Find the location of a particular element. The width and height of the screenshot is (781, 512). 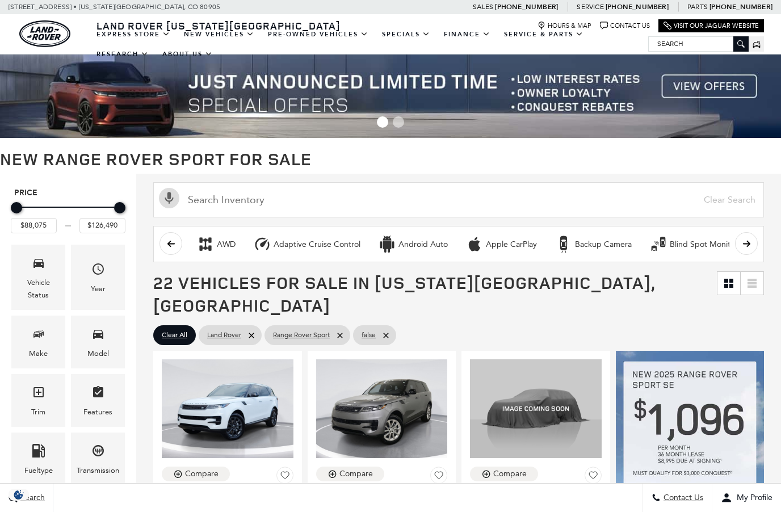

span: Clear All is located at coordinates (174, 335).